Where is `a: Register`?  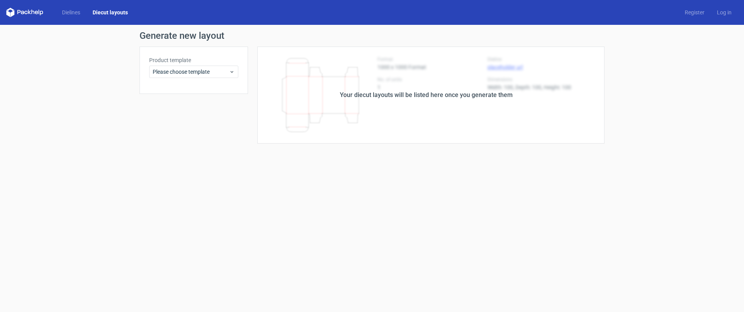 a: Register is located at coordinates (694, 12).